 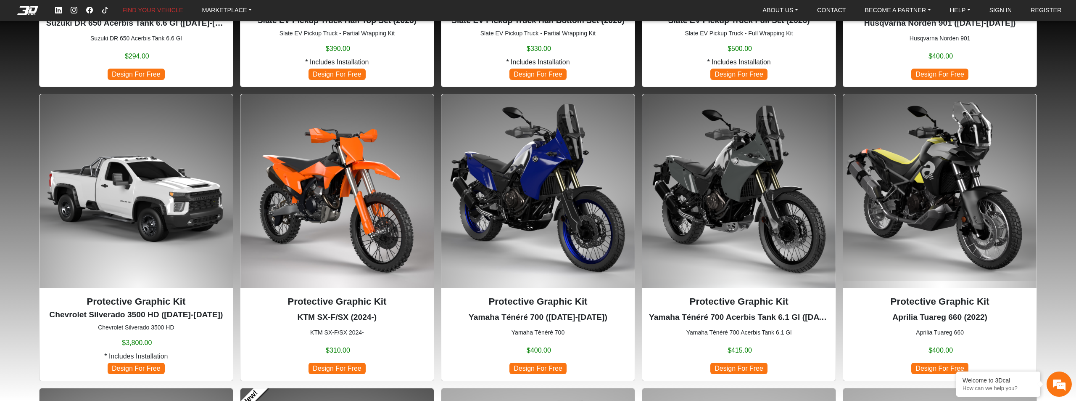 What do you see at coordinates (940, 332) in the screenshot?
I see `small: Aprilia Tuareg 660` at bounding box center [940, 332].